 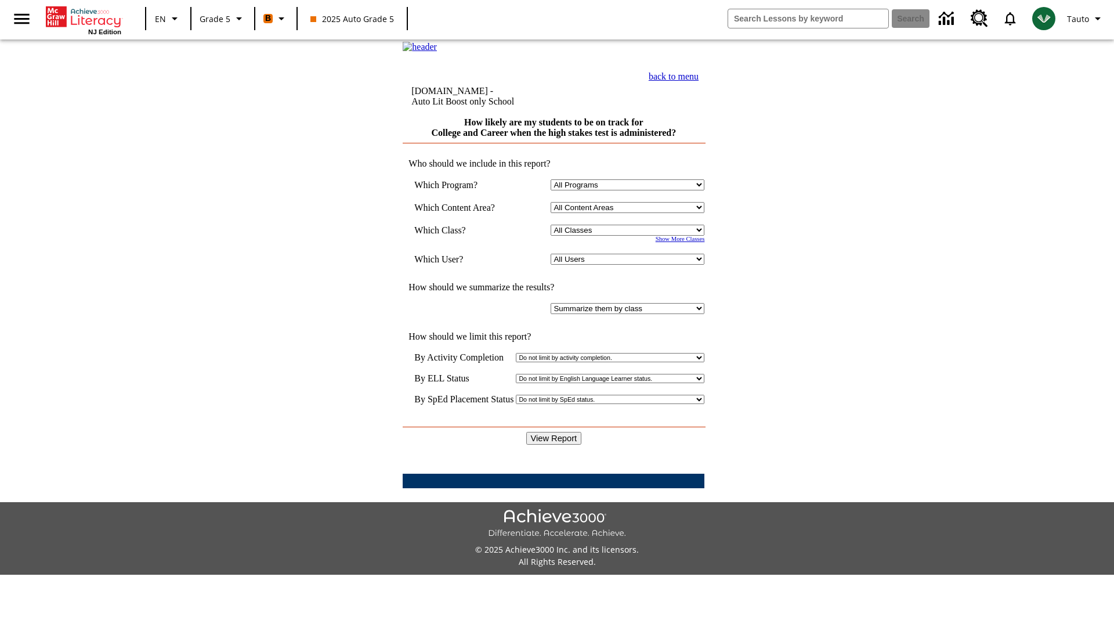 I want to click on img: header, so click(x=419, y=47).